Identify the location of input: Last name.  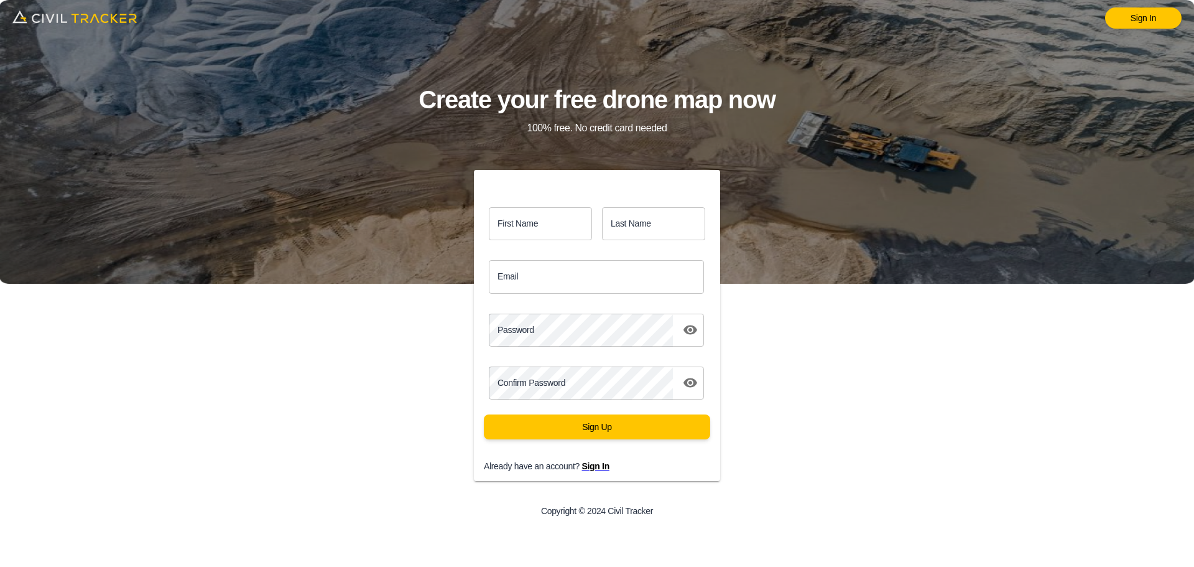
(654, 223).